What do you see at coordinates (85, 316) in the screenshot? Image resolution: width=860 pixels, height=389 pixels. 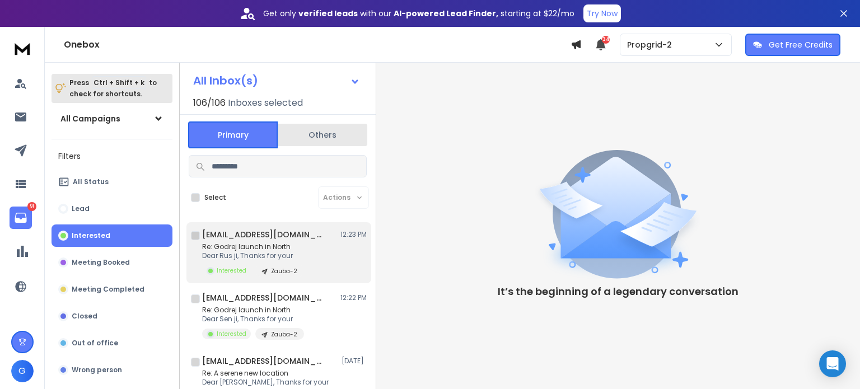 I see `p: Closed` at bounding box center [85, 316].